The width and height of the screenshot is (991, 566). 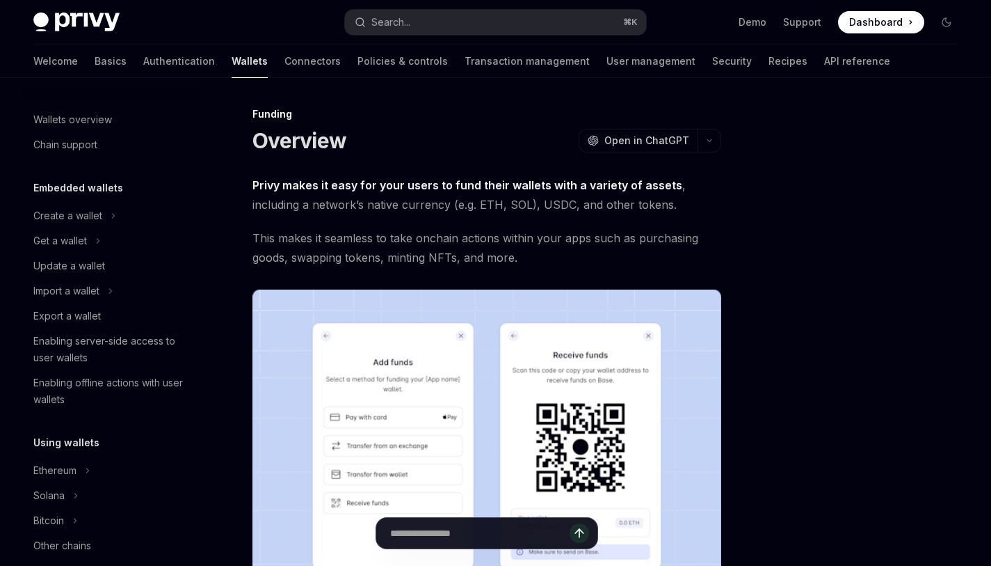 What do you see at coordinates (527, 61) in the screenshot?
I see `a: Transaction management` at bounding box center [527, 61].